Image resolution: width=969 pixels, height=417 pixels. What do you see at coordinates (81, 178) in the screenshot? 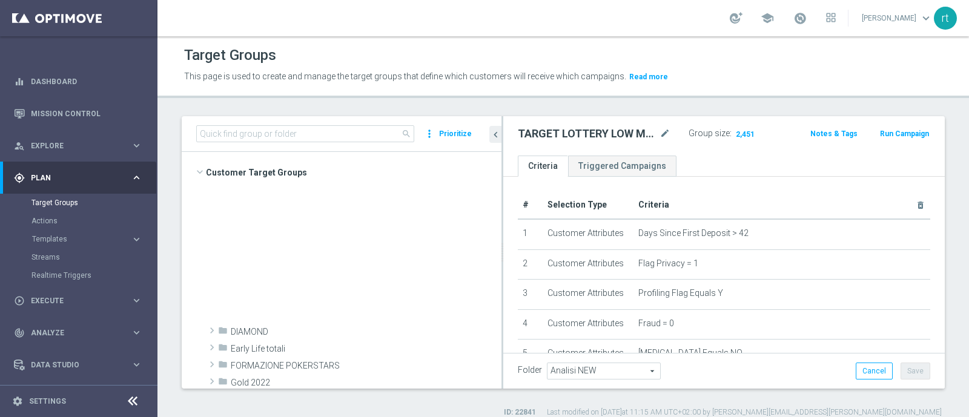
I see `span: Plan` at bounding box center [81, 178].